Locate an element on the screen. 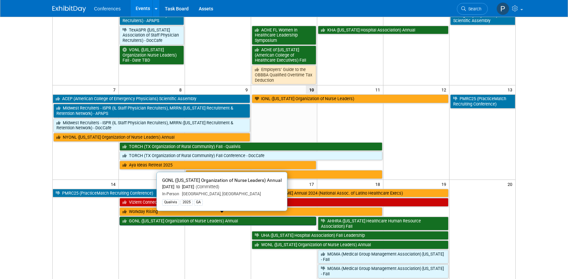 This screenshot has height=279, width=568. span: Conferences is located at coordinates (107, 9).